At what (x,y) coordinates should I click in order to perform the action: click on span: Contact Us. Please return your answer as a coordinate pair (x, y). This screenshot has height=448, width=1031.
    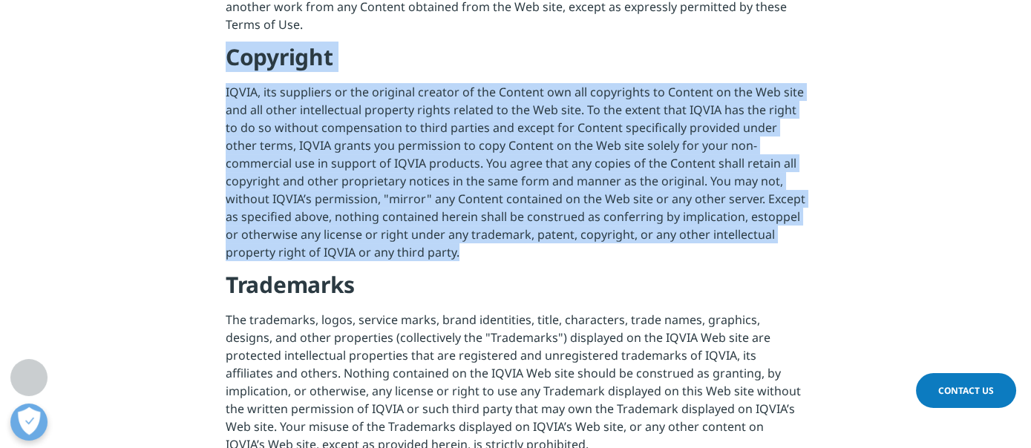
    Looking at the image, I should click on (966, 391).